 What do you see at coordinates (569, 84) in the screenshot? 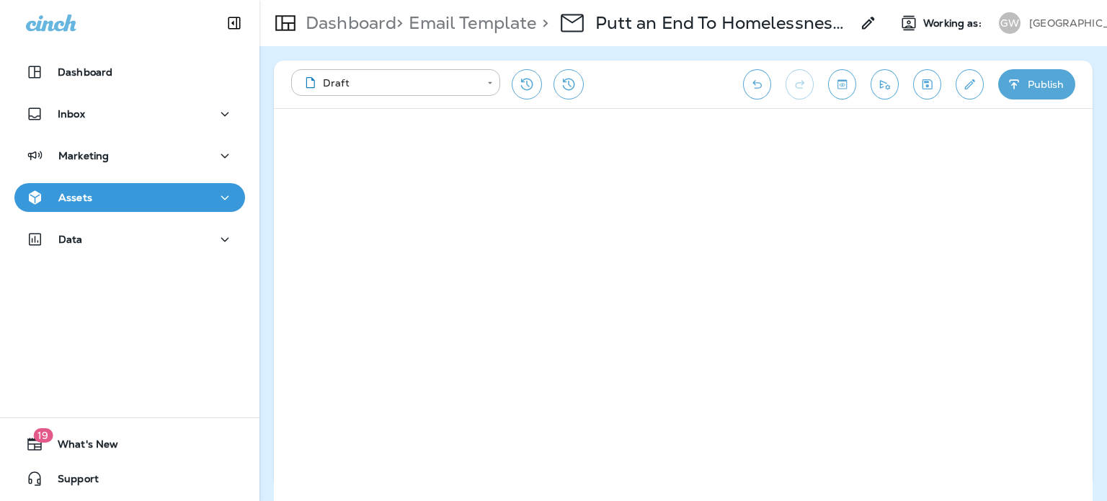
I see `button: View Changelog` at bounding box center [569, 84].